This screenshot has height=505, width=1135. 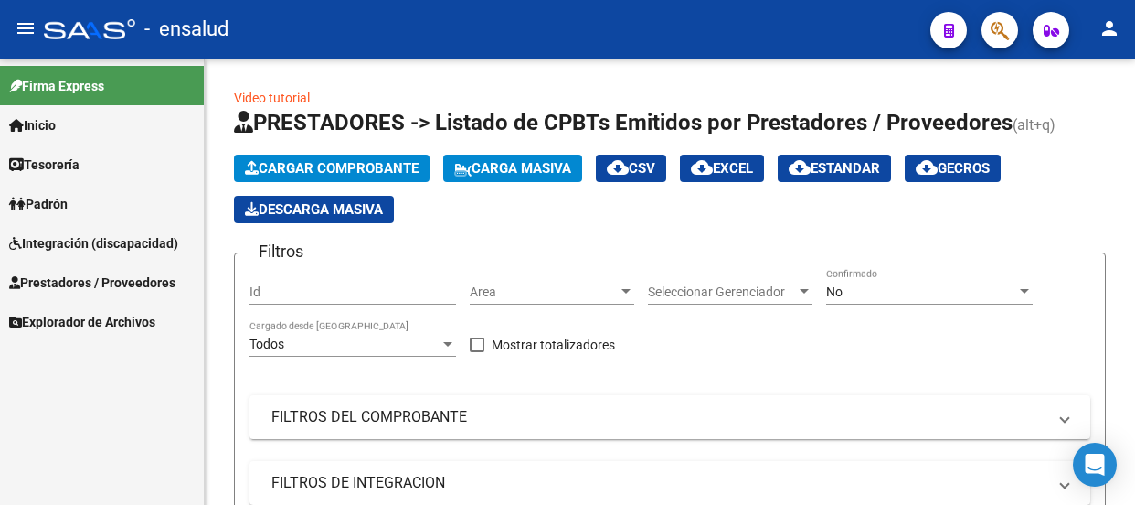 I want to click on a: Video tutorial, so click(x=272, y=98).